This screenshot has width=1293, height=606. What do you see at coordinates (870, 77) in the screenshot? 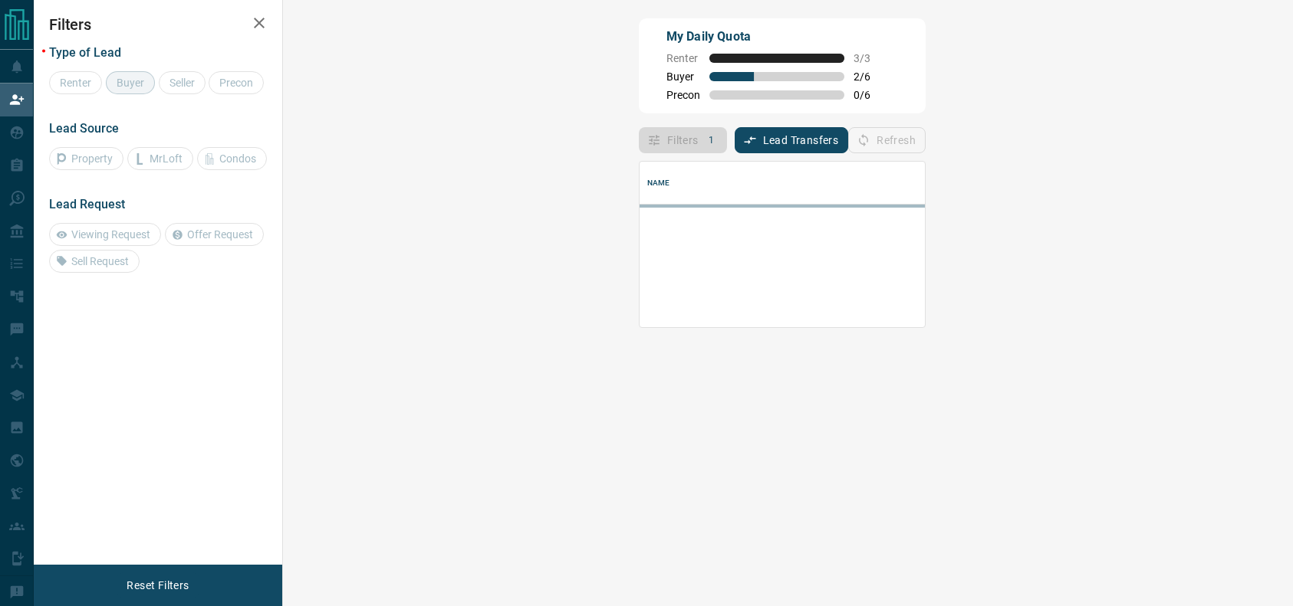
I see `span: 2 / 6` at bounding box center [870, 77].